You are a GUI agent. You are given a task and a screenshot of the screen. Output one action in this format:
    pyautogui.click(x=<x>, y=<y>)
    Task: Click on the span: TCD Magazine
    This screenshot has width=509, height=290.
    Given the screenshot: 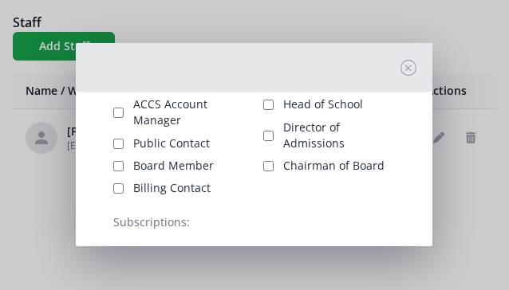 What is the action you would take?
    pyautogui.click(x=172, y=254)
    